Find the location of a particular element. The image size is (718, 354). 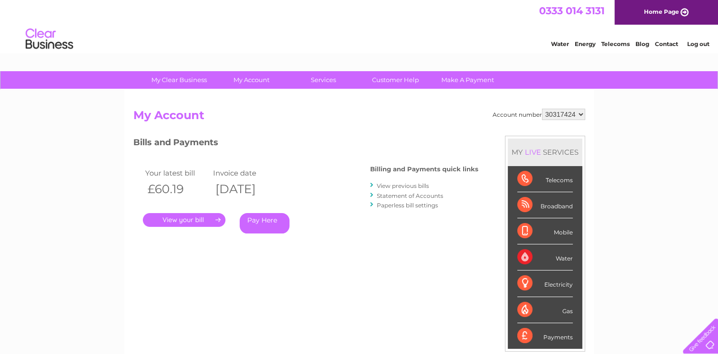

a: Blog is located at coordinates (642, 44).